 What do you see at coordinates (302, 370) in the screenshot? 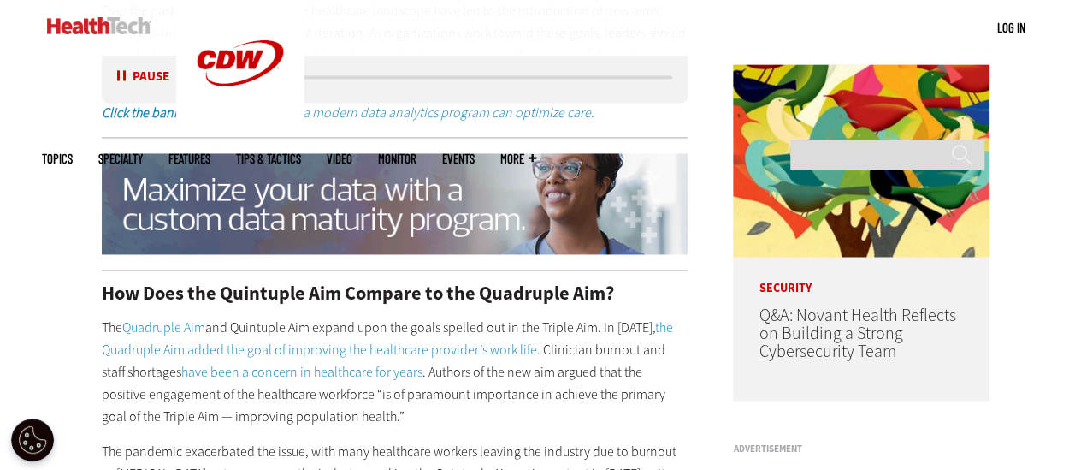
I see `a: have been a concern in healthcare for years` at bounding box center [302, 370].